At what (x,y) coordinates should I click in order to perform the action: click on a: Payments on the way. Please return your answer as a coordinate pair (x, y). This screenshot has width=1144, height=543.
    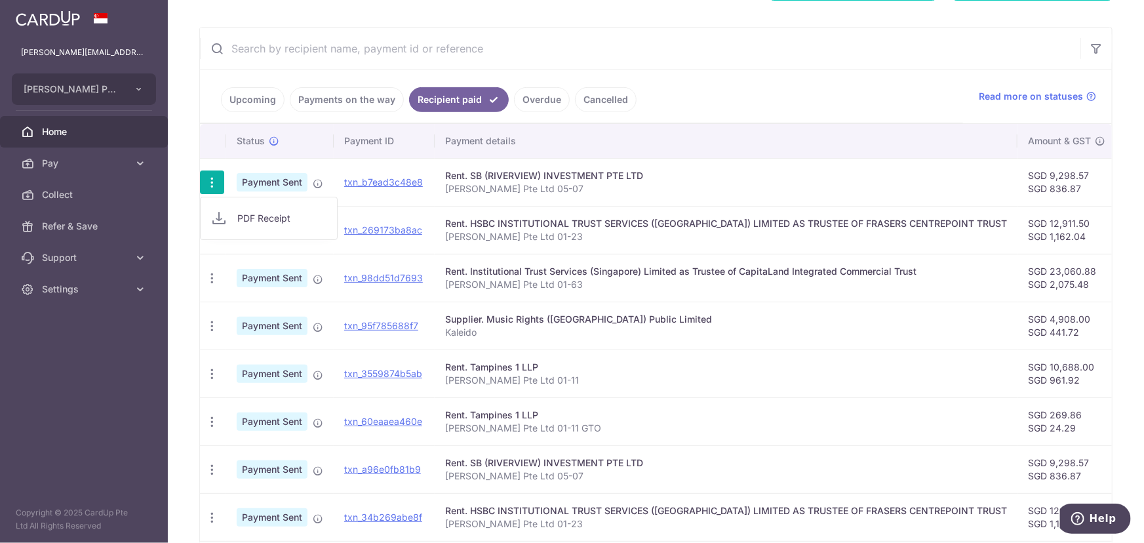
    Looking at the image, I should click on (347, 100).